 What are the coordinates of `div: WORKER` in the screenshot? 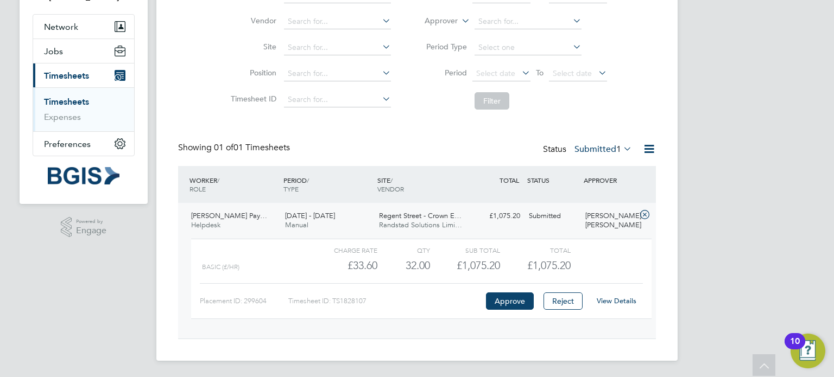 It's located at (234, 185).